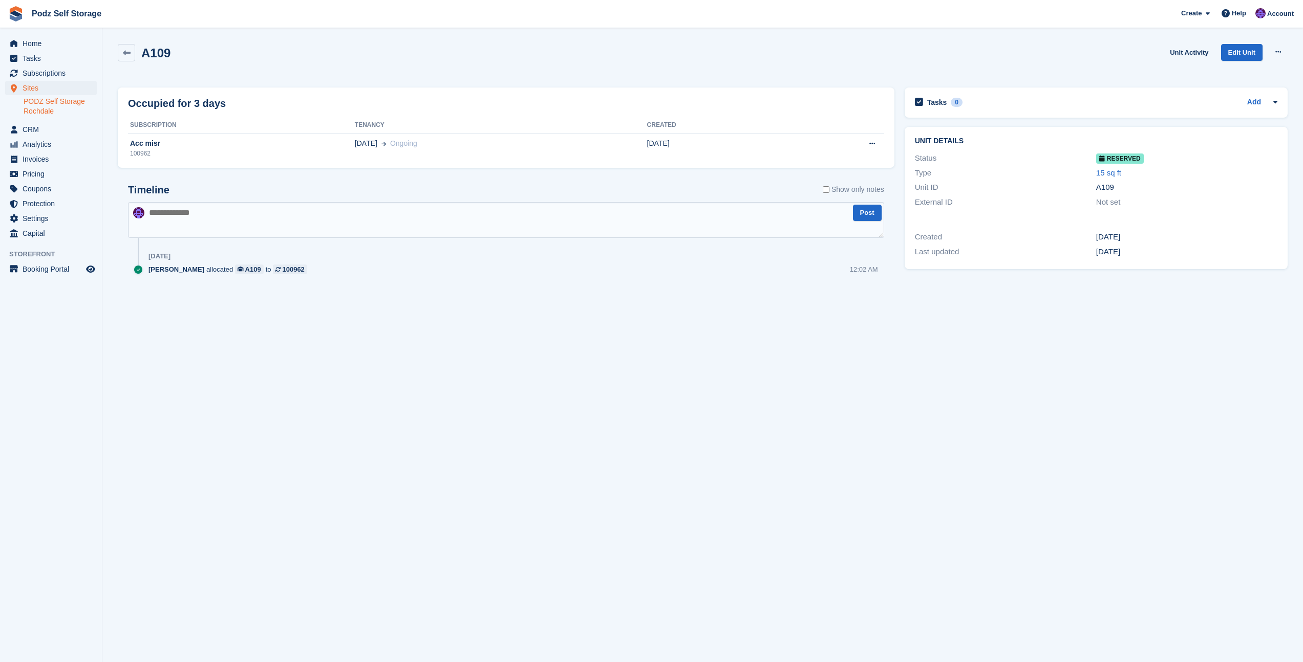 This screenshot has height=662, width=1303. I want to click on div: Unit ID, so click(1005, 187).